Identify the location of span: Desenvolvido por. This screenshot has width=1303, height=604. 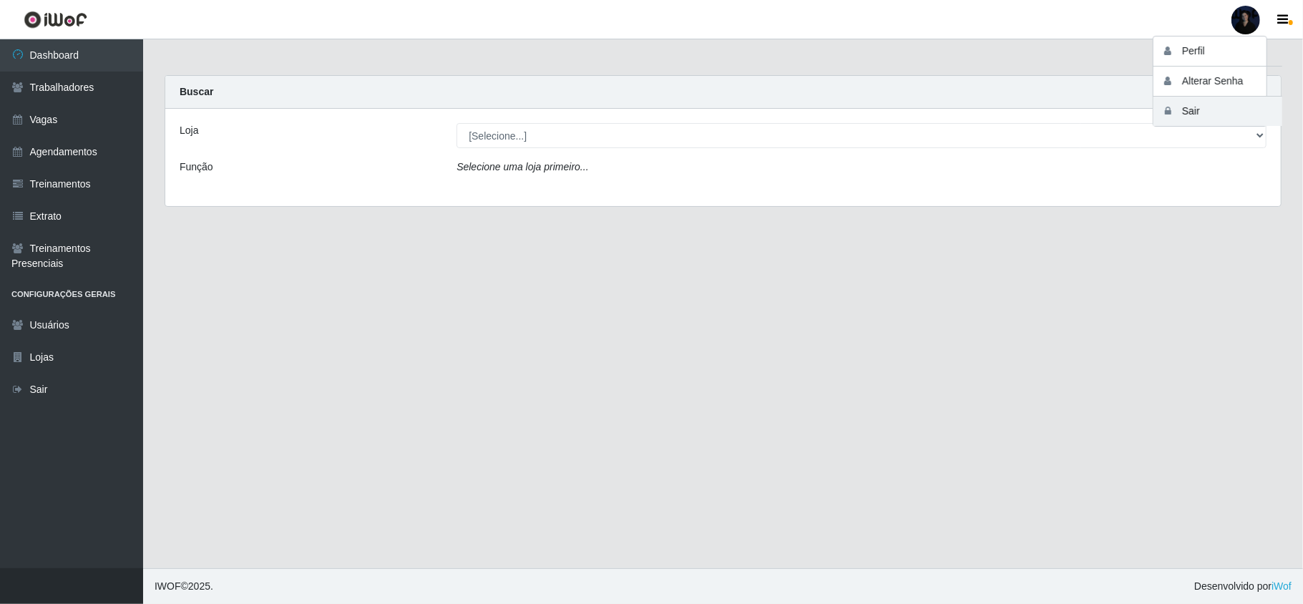
(1243, 586).